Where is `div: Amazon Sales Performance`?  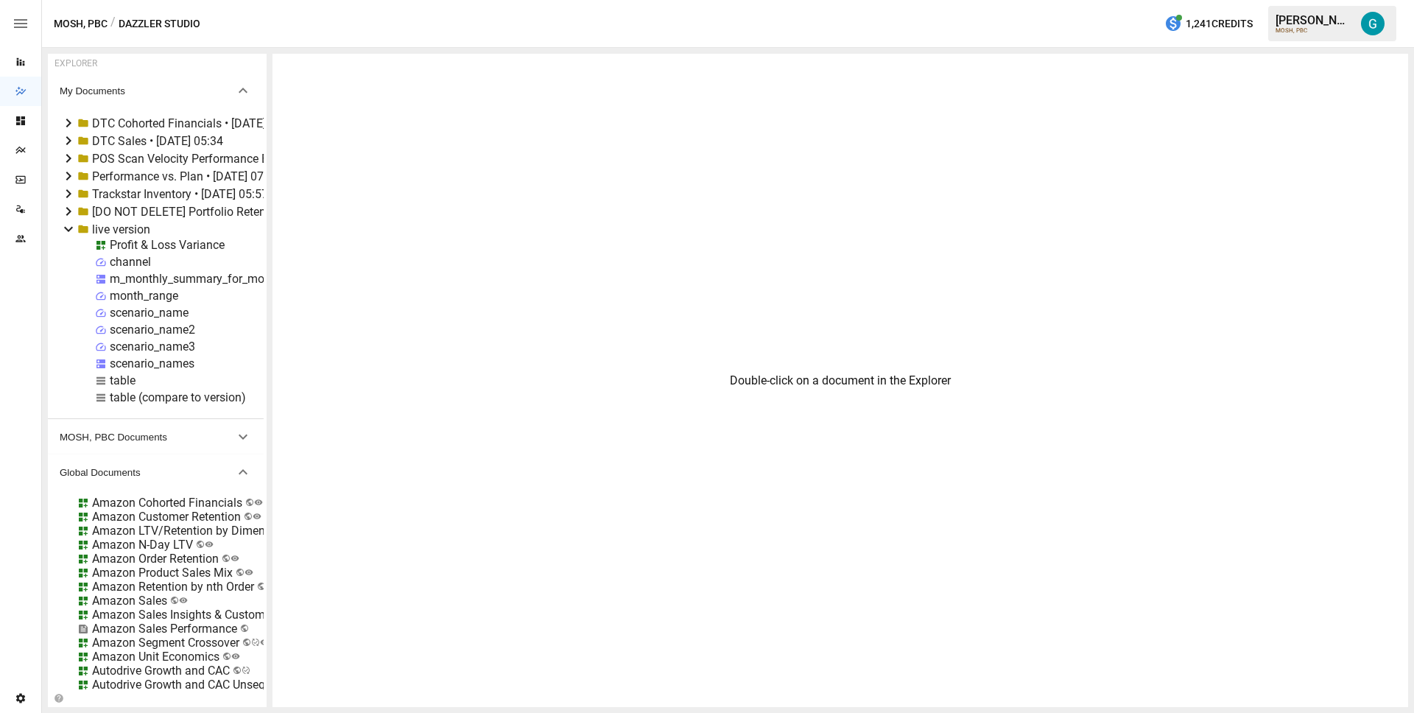 div: Amazon Sales Performance is located at coordinates (164, 628).